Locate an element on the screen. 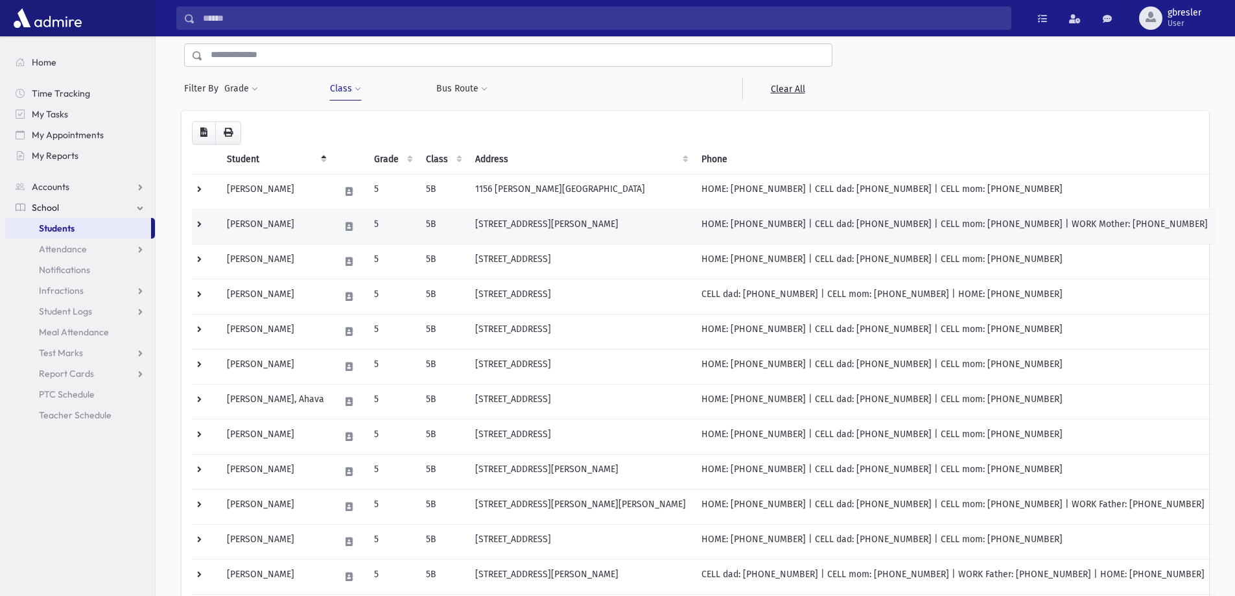  a: School is located at coordinates (80, 207).